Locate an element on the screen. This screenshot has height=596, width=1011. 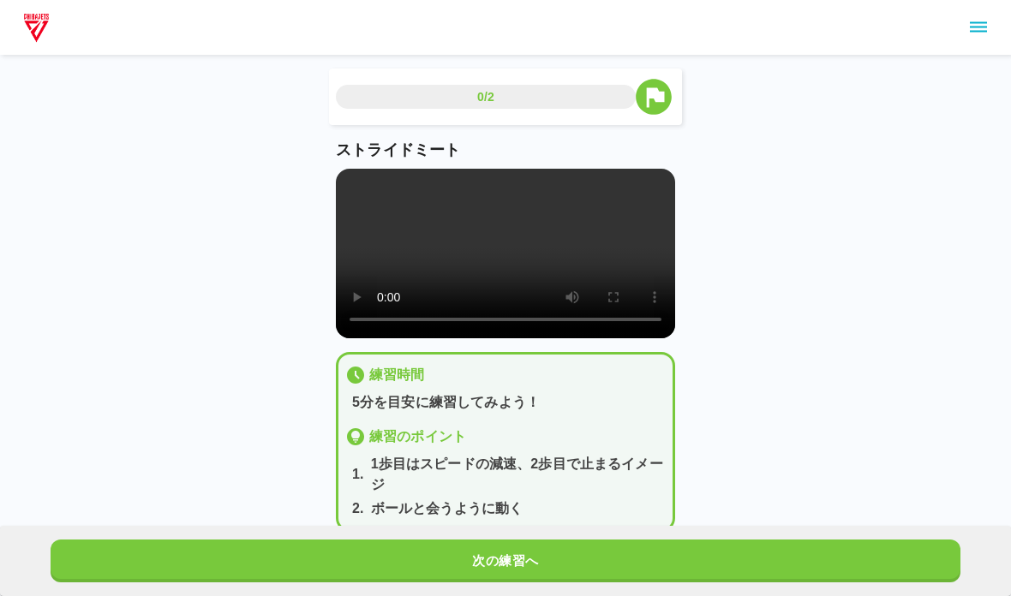
button: 次の練習へ is located at coordinates (506, 561).